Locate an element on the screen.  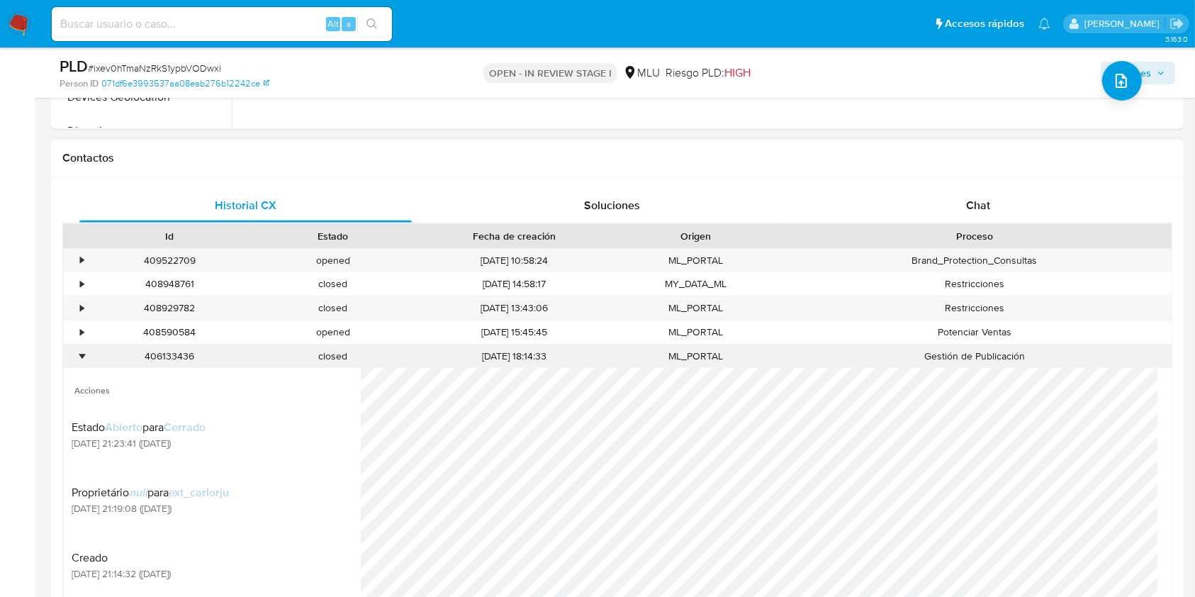
div: Potenciar Ventas is located at coordinates (974, 332).